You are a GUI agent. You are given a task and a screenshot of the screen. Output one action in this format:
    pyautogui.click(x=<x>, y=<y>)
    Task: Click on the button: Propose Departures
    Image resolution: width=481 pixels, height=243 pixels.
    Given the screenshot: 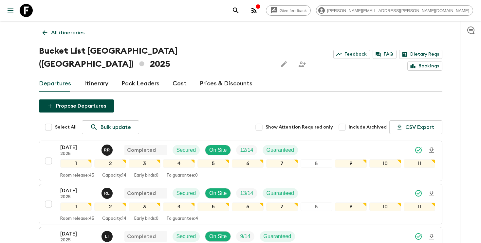 What is the action you would take?
    pyautogui.click(x=76, y=106)
    